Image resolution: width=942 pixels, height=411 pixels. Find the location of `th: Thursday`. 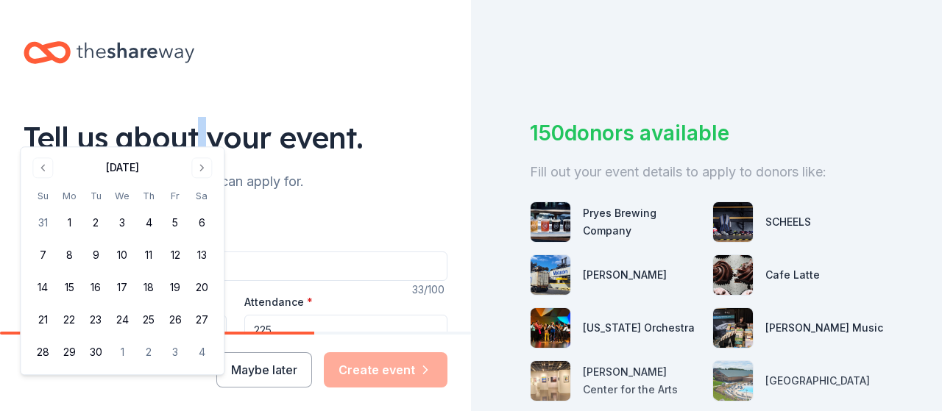

th: Thursday is located at coordinates (149, 196).